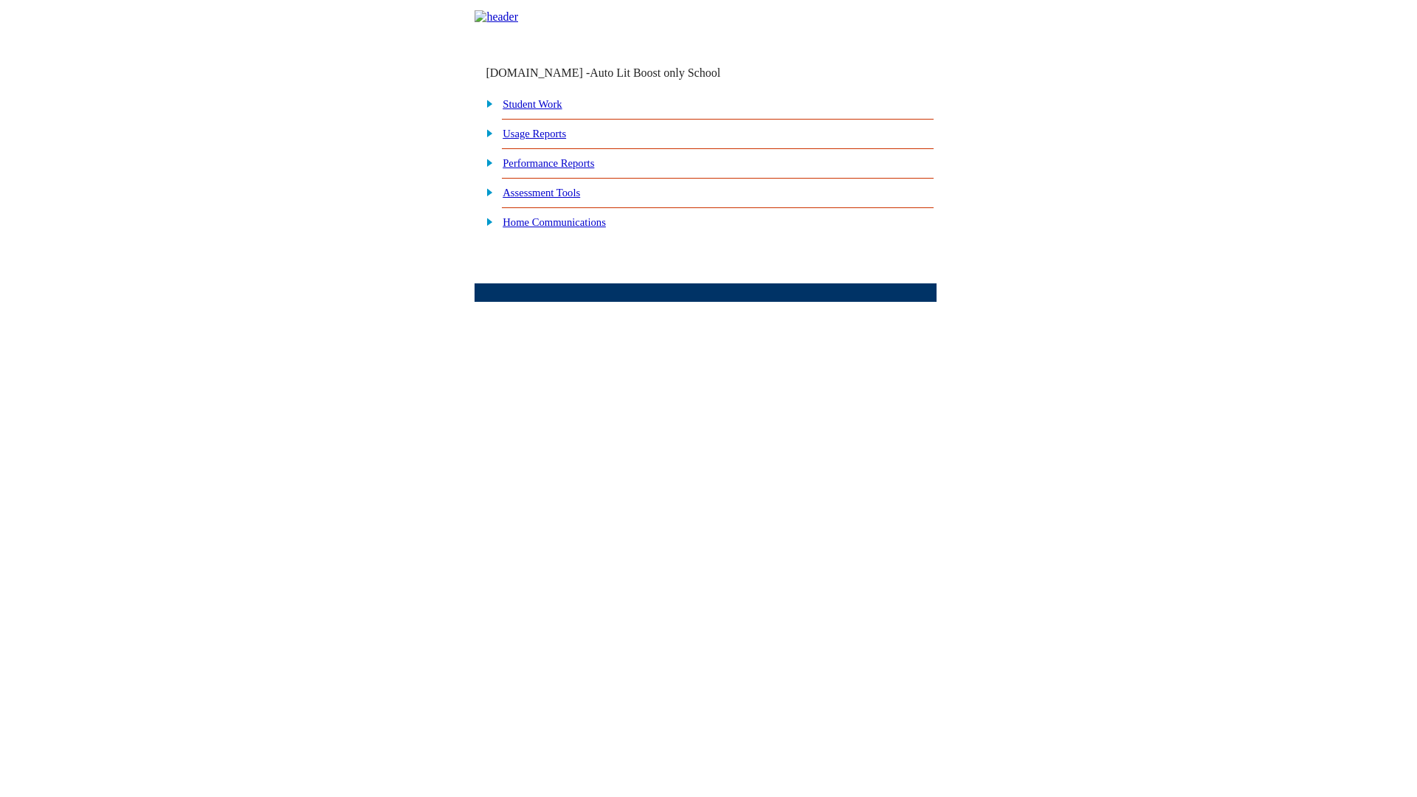  Describe the element at coordinates (554, 222) in the screenshot. I see `a: Home Communications` at that location.